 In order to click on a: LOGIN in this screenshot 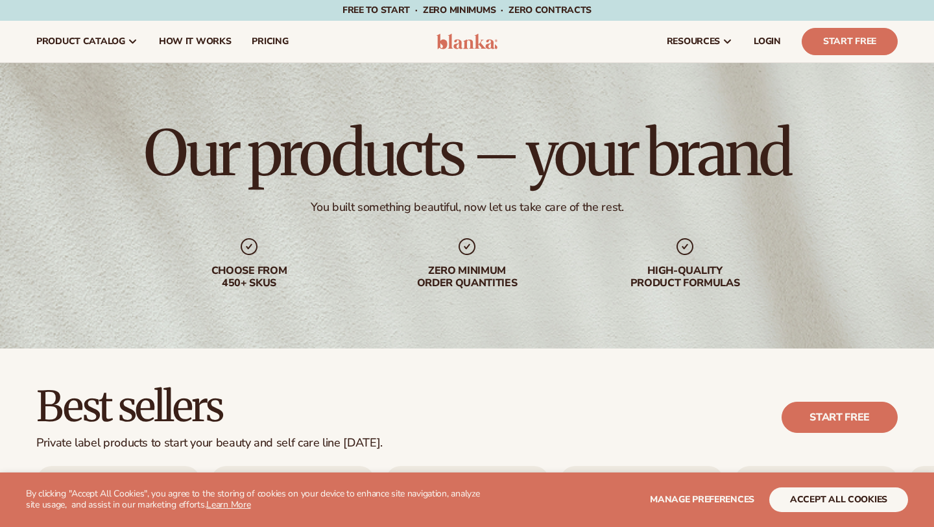, I will do `click(767, 42)`.